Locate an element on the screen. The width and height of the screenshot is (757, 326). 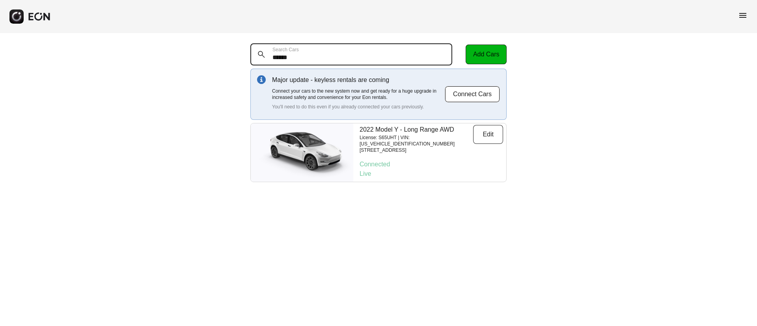
span: menu is located at coordinates (743, 15).